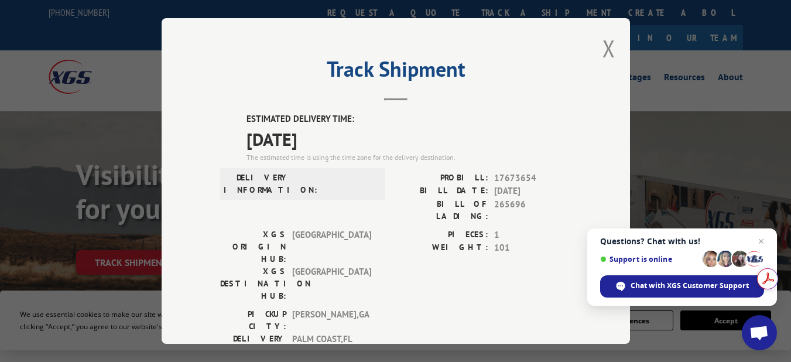  I want to click on label: DELIVERY CITY:, so click(253, 344).